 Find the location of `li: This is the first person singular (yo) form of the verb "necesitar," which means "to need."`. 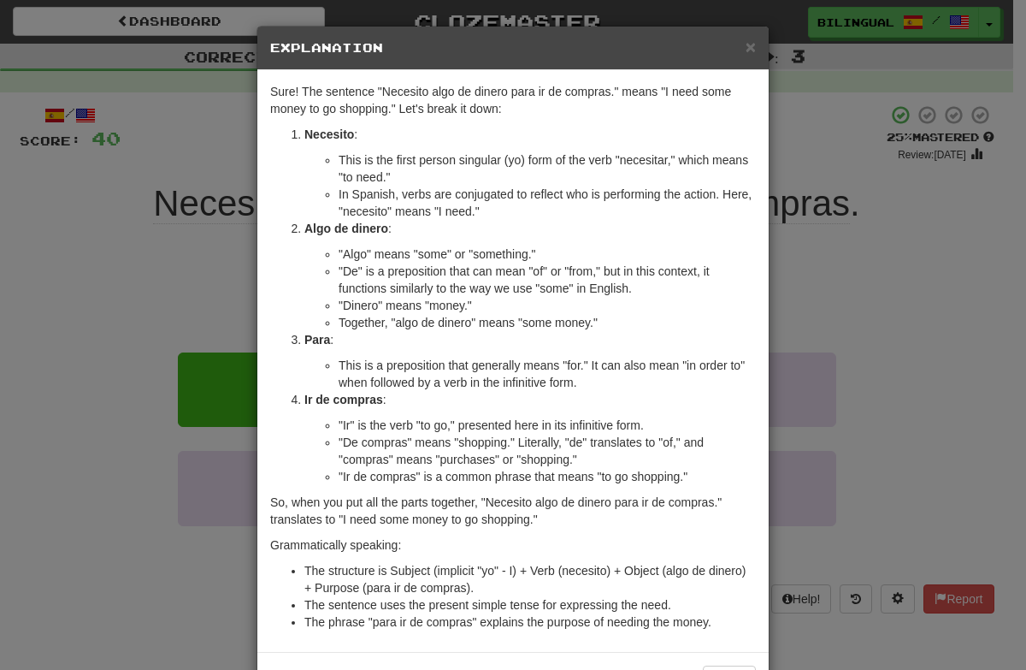

li: This is the first person singular (yo) form of the verb "necesitar," which means "to need." is located at coordinates (547, 168).